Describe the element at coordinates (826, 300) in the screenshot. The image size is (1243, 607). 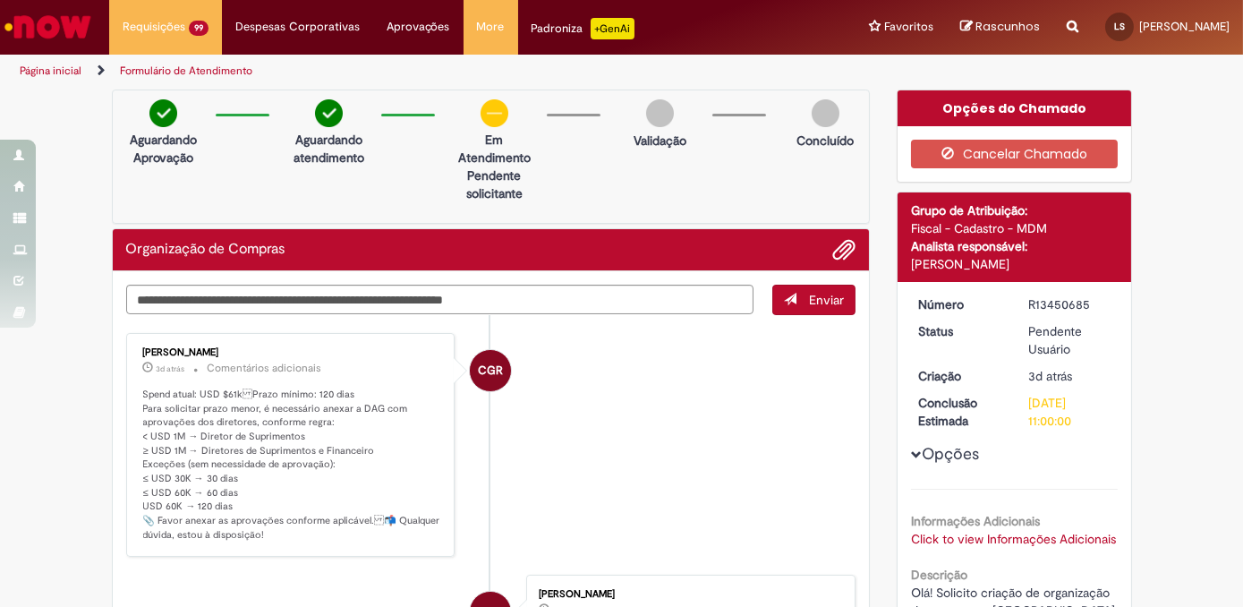
I see `span: Enviar` at that location.